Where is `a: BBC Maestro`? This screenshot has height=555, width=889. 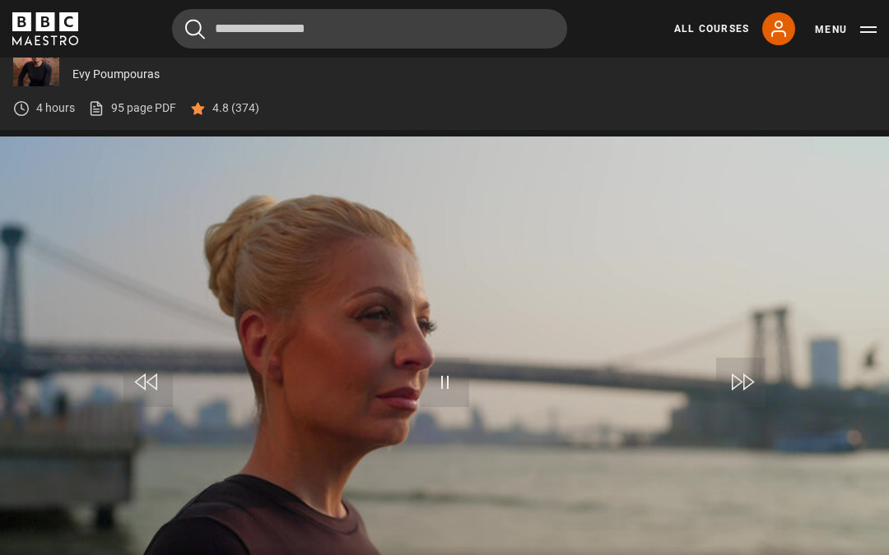
a: BBC Maestro is located at coordinates (45, 29).